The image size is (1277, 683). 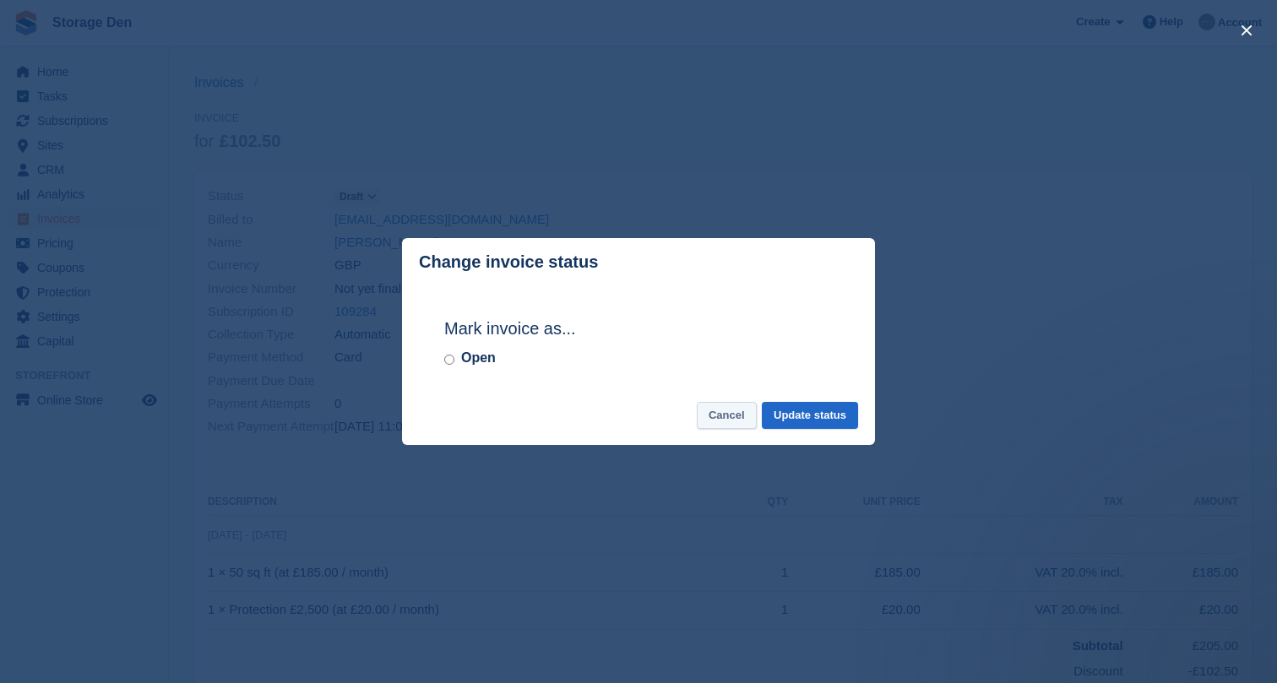 I want to click on label: Open, so click(x=478, y=358).